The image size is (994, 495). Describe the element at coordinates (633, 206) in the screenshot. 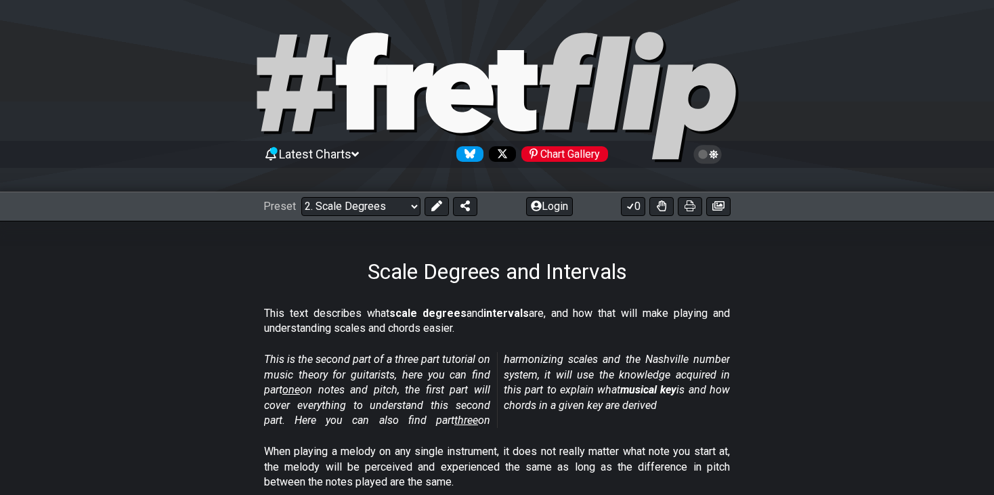

I see `button: 0` at that location.